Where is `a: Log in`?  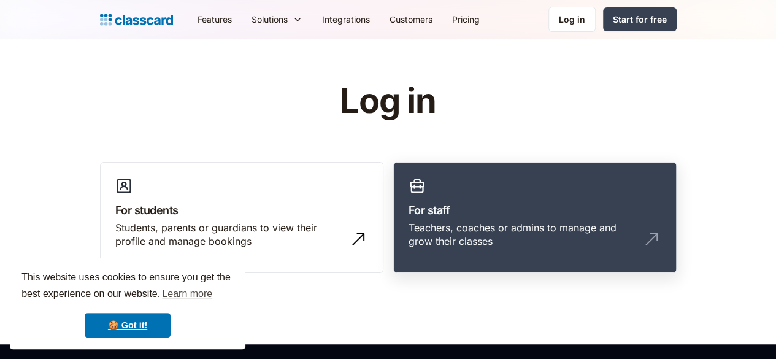 a: Log in is located at coordinates (572, 19).